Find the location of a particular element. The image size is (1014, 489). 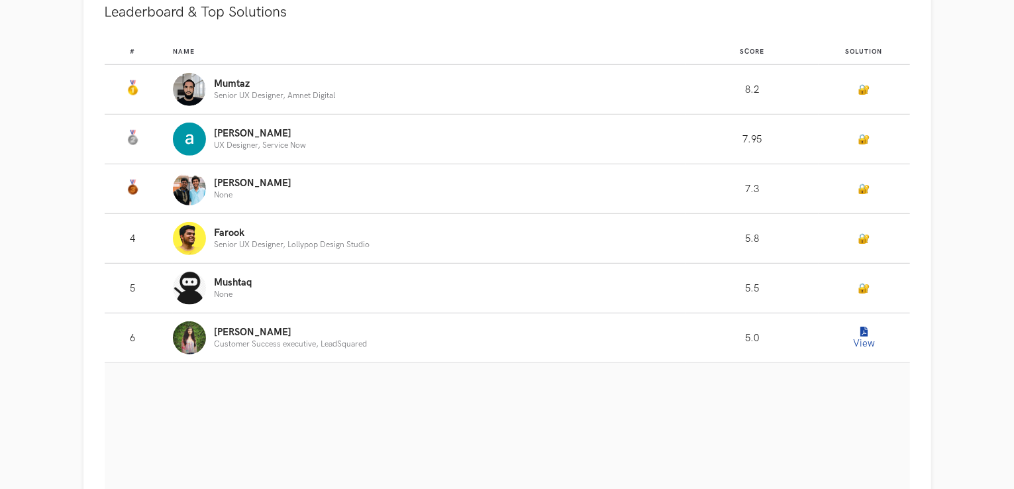

td: 4 is located at coordinates (138, 239).